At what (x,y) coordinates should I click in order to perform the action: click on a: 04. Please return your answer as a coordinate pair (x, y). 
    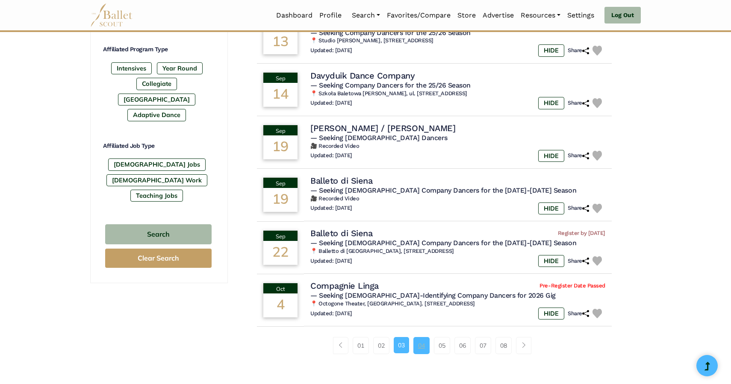
    Looking at the image, I should click on (421, 346).